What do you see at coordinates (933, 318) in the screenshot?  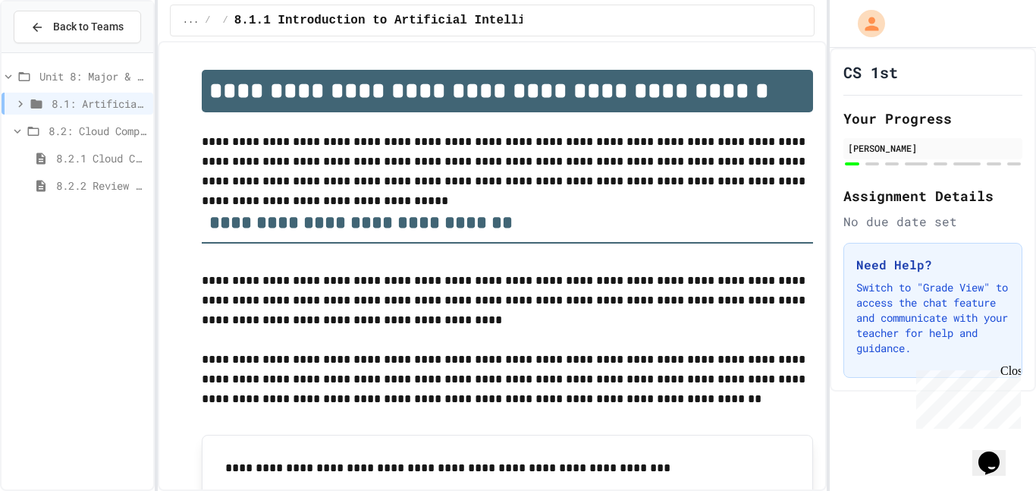 I see `p: Switch to "Grade View" to access the chat feature and communicate with your teacher for help and ...` at bounding box center [933, 318].